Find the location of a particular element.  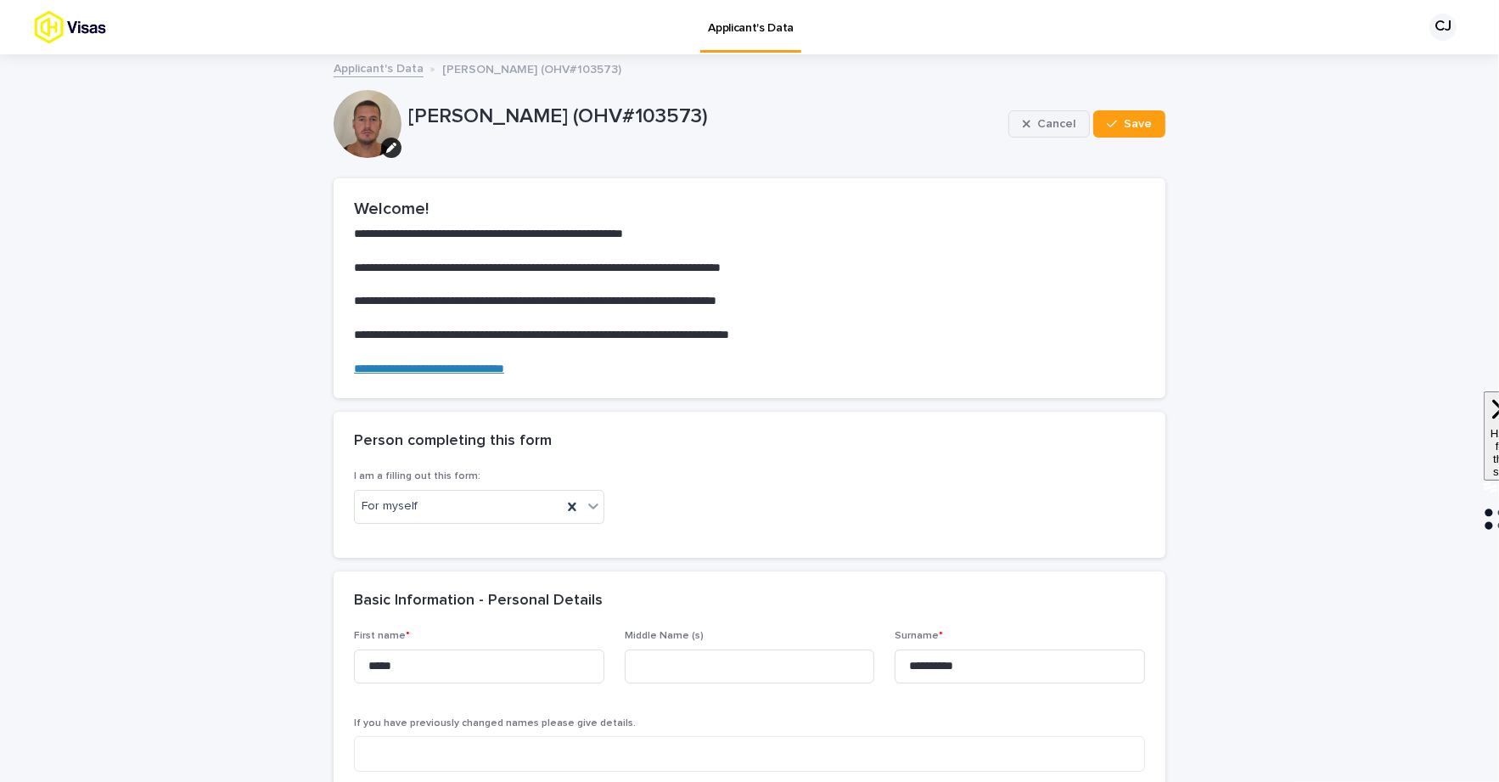

h2: Welcome! is located at coordinates (749, 209).